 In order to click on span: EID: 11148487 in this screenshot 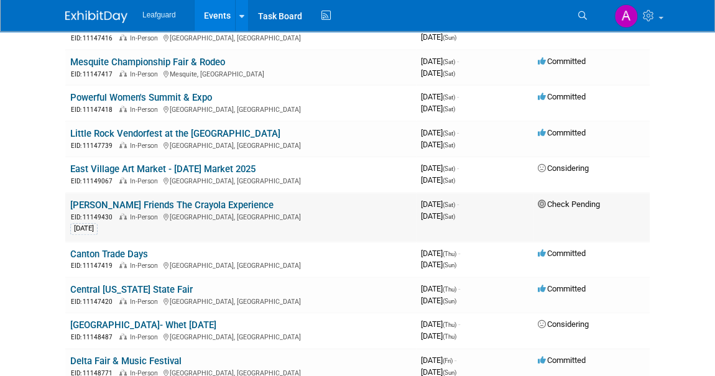, I will do `click(94, 337)`.